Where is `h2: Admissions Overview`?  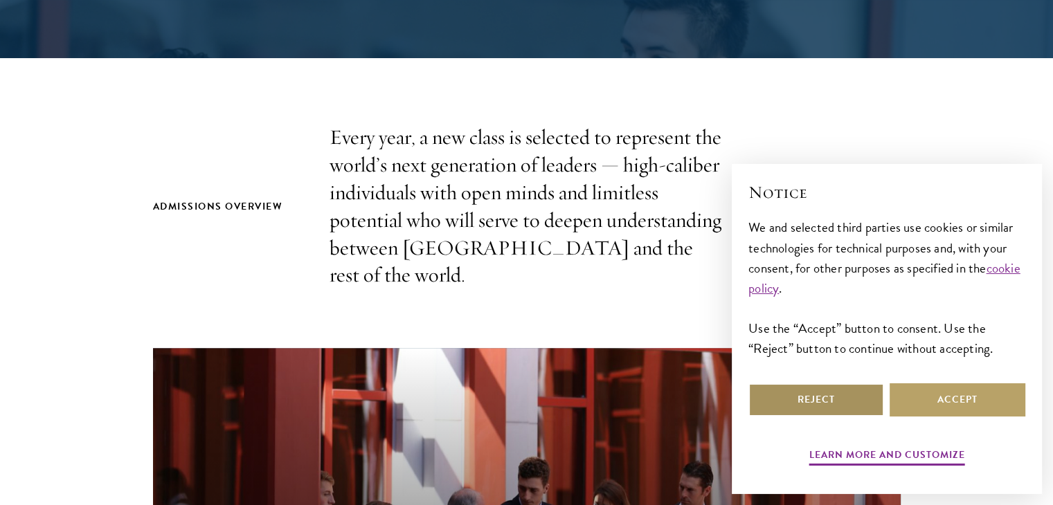 h2: Admissions Overview is located at coordinates (227, 206).